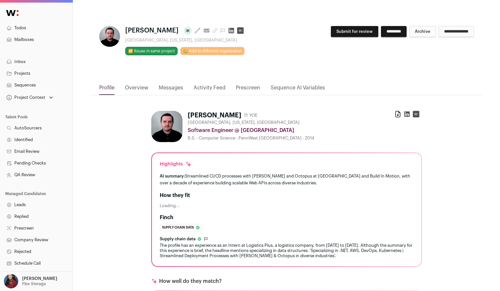 Image resolution: width=500 pixels, height=291 pixels. What do you see at coordinates (167, 218) in the screenshot?
I see `h2: Finch` at bounding box center [167, 218].